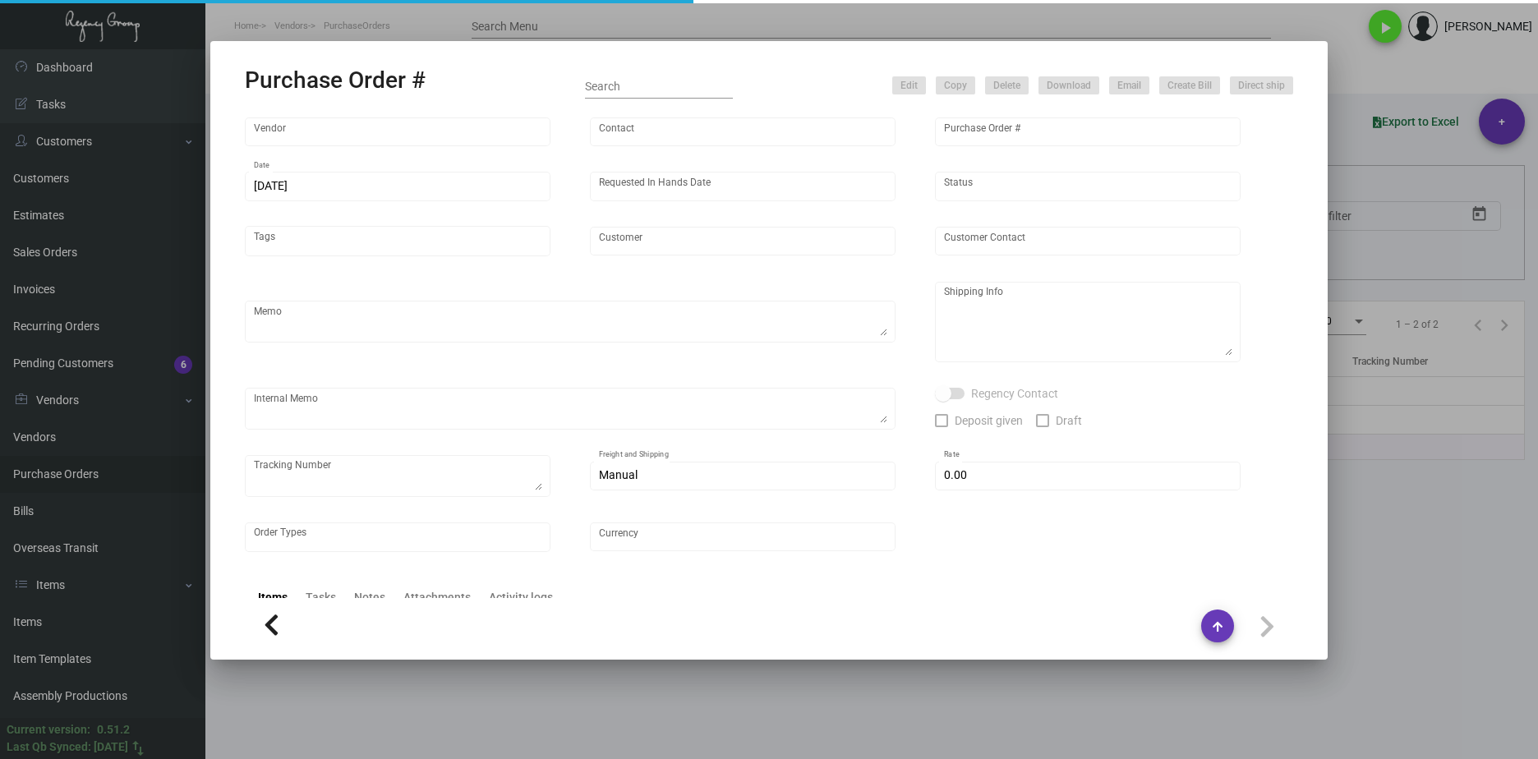  Describe the element at coordinates (1261, 85) in the screenshot. I see `button: Direct ship` at that location.